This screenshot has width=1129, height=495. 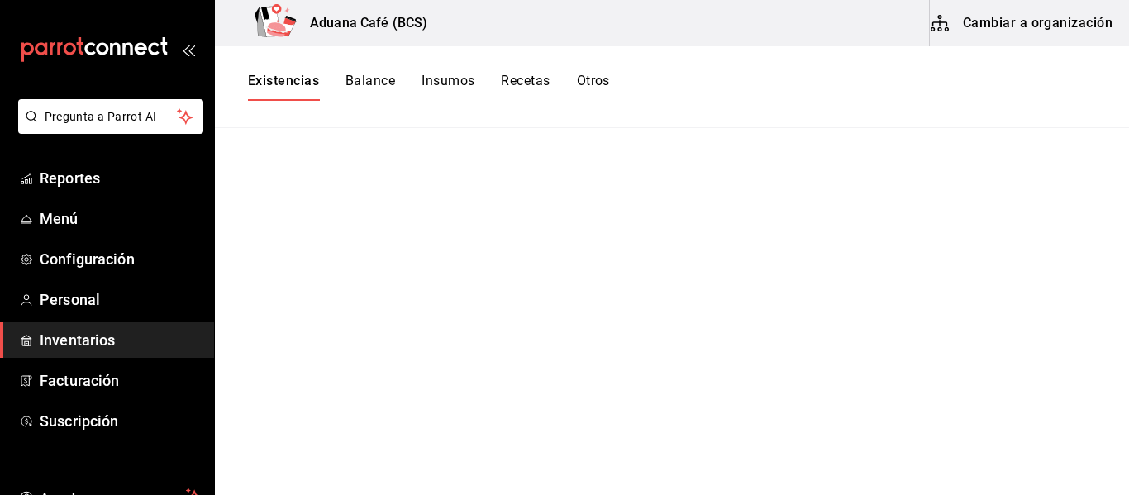 I want to click on h3: Aduana Café (BCS), so click(x=362, y=23).